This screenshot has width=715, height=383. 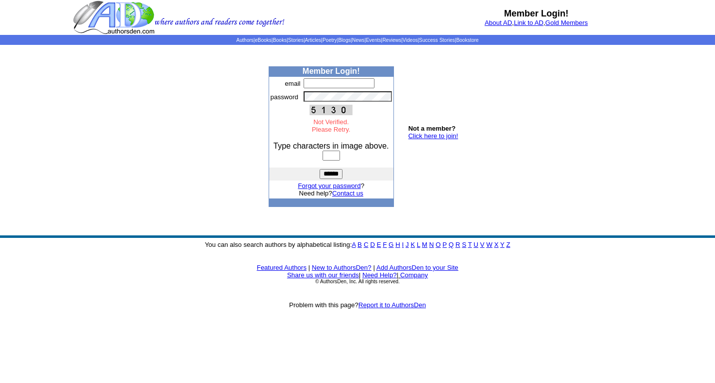 What do you see at coordinates (385, 244) in the screenshot?
I see `a: F` at bounding box center [385, 244].